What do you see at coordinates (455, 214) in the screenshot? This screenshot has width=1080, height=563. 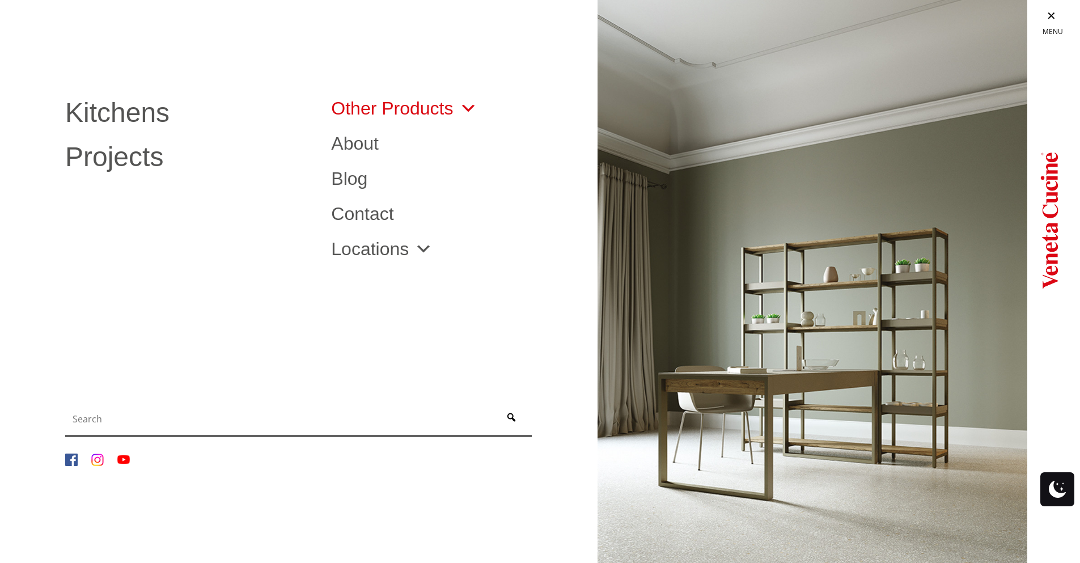 I see `a: Contact` at bounding box center [455, 214].